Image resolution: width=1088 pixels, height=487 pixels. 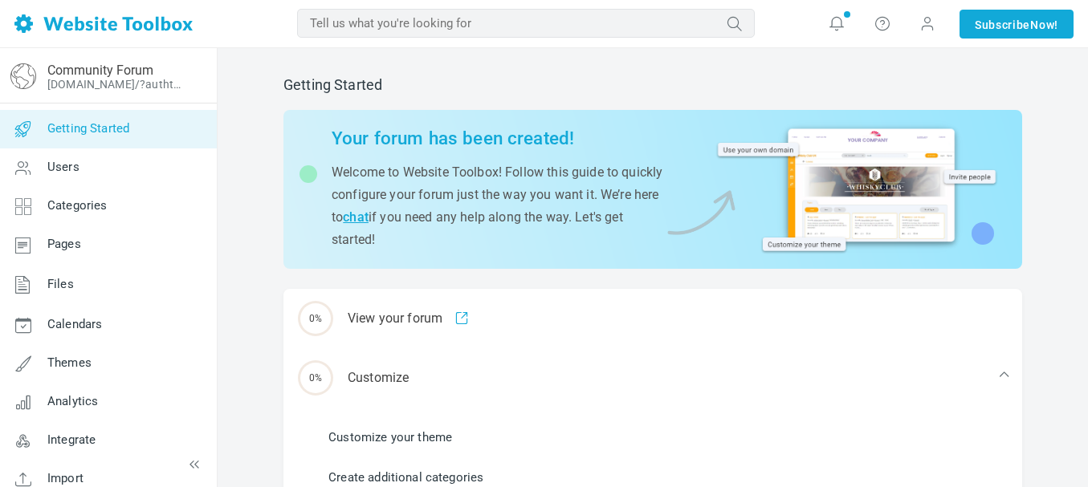 What do you see at coordinates (100, 70) in the screenshot?
I see `a: Community Forum` at bounding box center [100, 70].